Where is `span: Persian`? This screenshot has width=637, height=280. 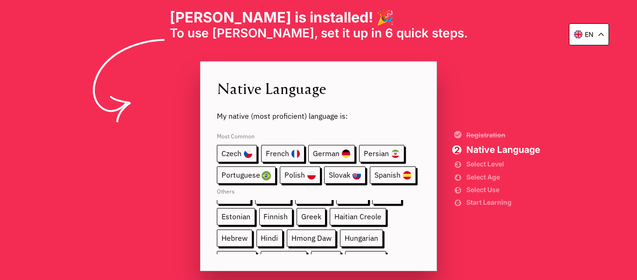
span: Persian is located at coordinates (382, 153).